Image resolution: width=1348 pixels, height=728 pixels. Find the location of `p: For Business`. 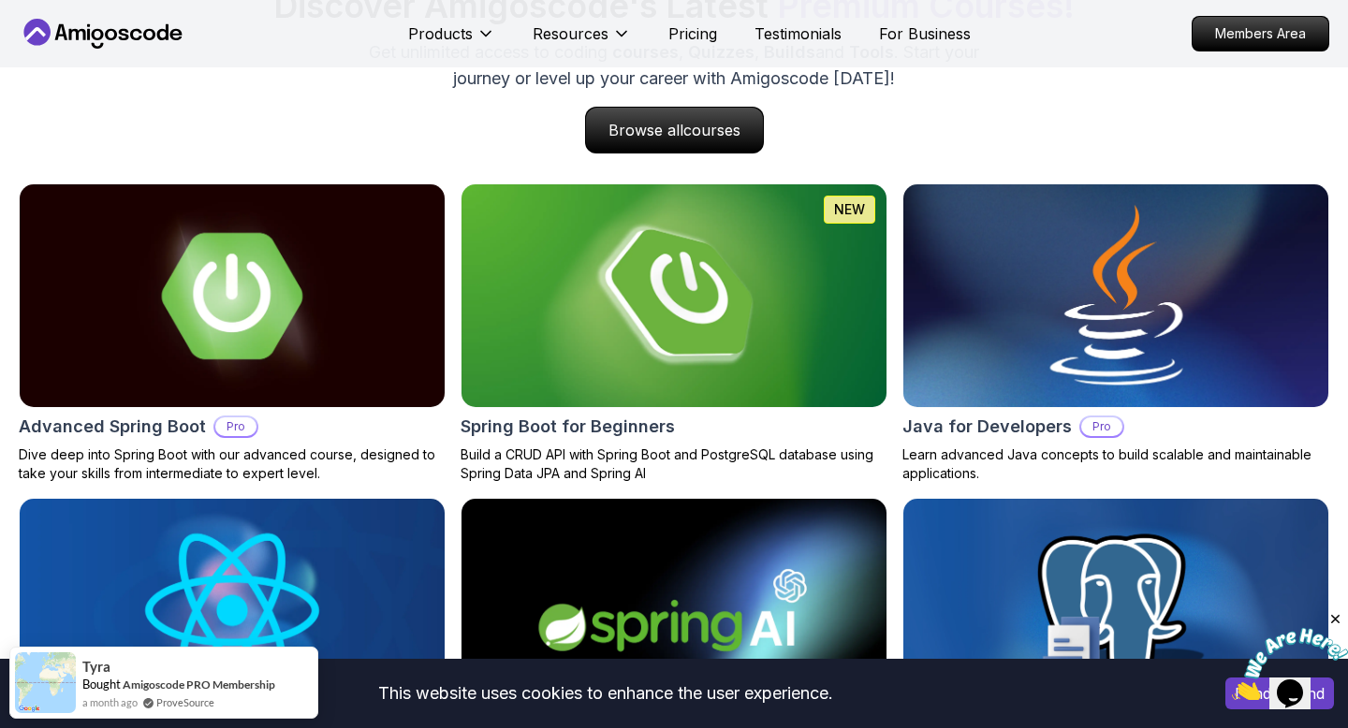

p: For Business is located at coordinates (925, 34).